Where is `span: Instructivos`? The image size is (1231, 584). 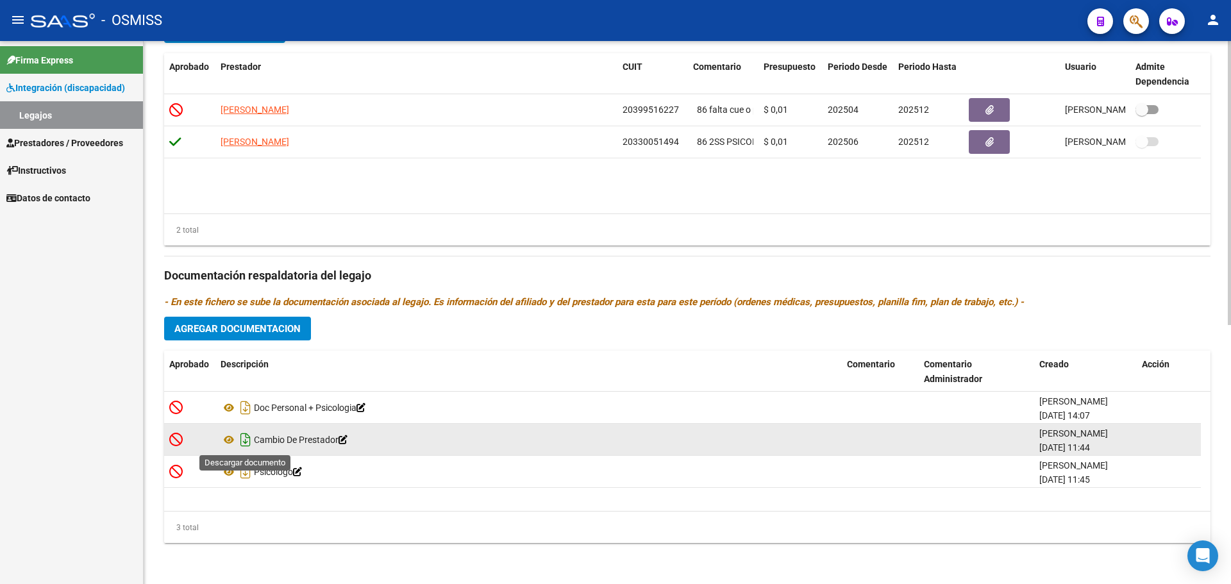
span: Instructivos is located at coordinates (36, 171).